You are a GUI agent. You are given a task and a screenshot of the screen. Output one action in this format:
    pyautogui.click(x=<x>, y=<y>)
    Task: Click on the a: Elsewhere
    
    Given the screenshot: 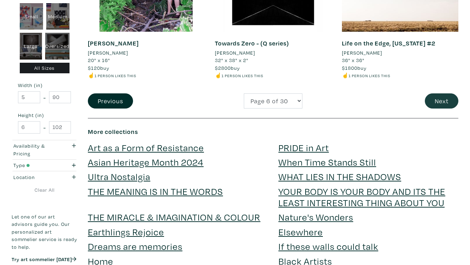 What is the action you would take?
    pyautogui.click(x=300, y=232)
    